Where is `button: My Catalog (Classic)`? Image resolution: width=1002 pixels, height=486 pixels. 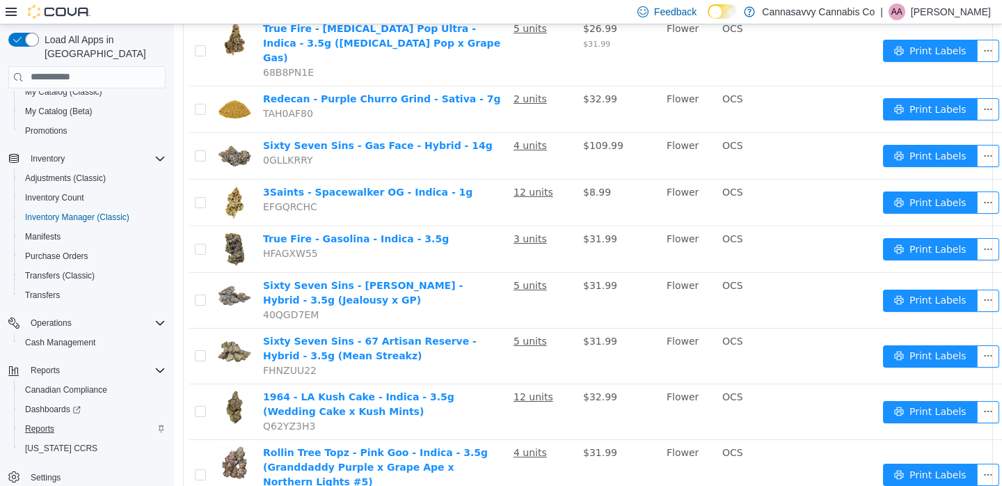
button: My Catalog (Classic) is located at coordinates (93, 92).